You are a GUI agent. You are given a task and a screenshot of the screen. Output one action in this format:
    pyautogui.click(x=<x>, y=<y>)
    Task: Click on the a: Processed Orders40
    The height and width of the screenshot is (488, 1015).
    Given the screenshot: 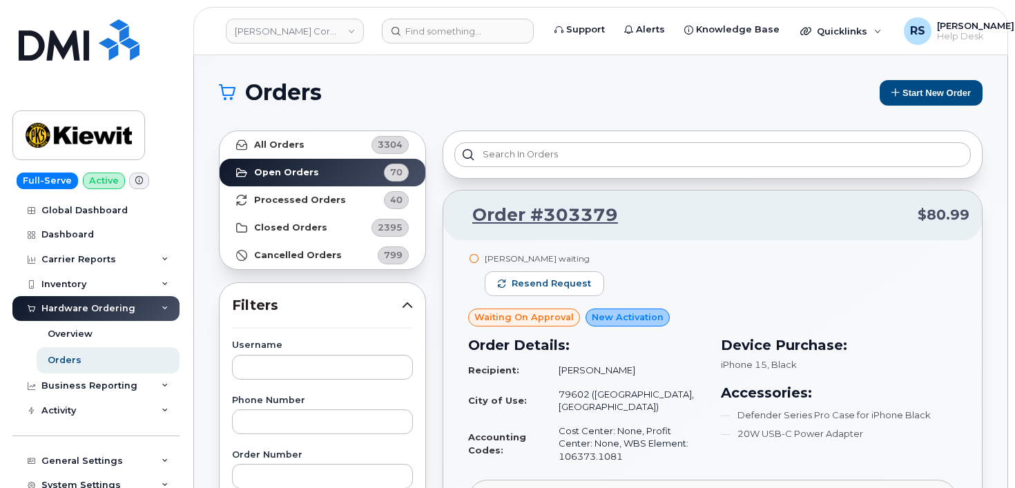 What is the action you would take?
    pyautogui.click(x=323, y=200)
    